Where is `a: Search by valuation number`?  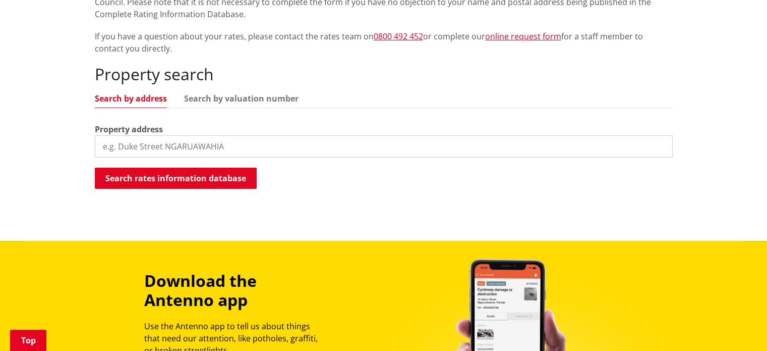 a: Search by valuation number is located at coordinates (241, 98).